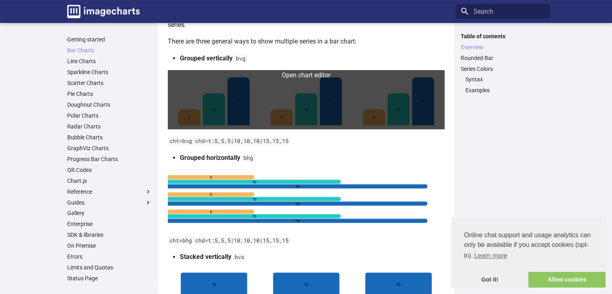 The image size is (612, 294). Describe the element at coordinates (110, 202) in the screenshot. I see `label: Guides` at that location.